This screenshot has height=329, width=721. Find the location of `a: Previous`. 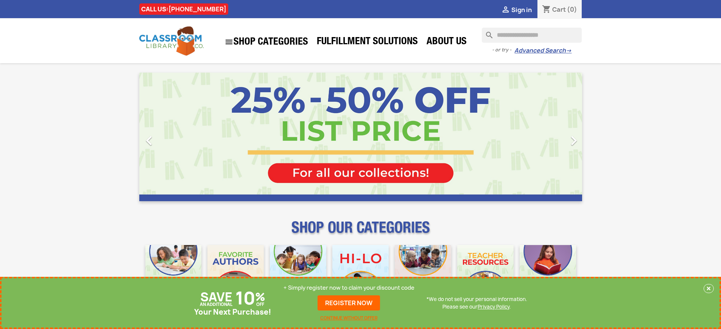

a: Previous is located at coordinates (172, 137).